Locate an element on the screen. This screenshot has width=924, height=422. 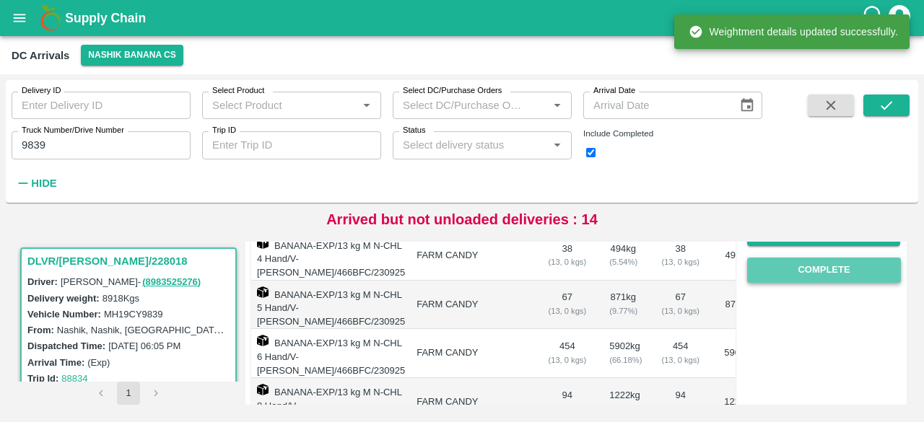
a: 88834 is located at coordinates (74, 378).